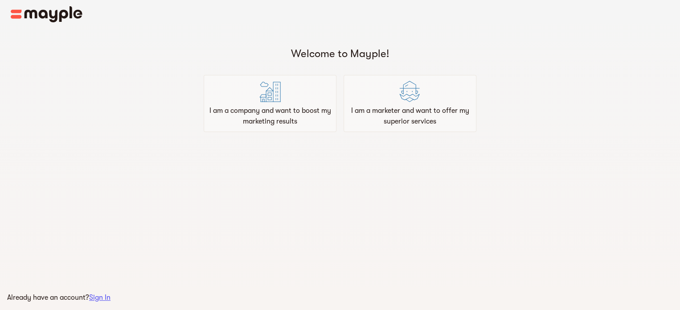 The width and height of the screenshot is (680, 310). What do you see at coordinates (46, 14) in the screenshot?
I see `img: Main logo` at bounding box center [46, 14].